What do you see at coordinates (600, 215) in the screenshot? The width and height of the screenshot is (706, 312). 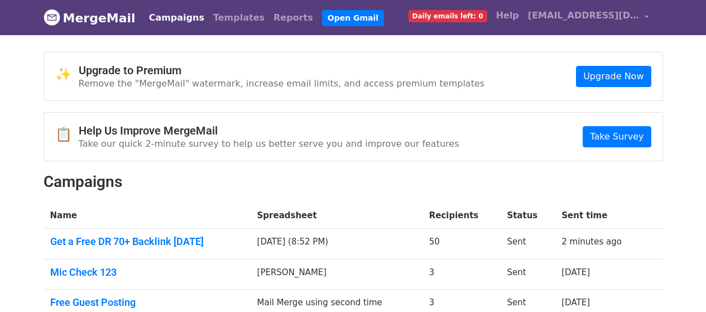 I see `th: Sent time` at bounding box center [600, 215].